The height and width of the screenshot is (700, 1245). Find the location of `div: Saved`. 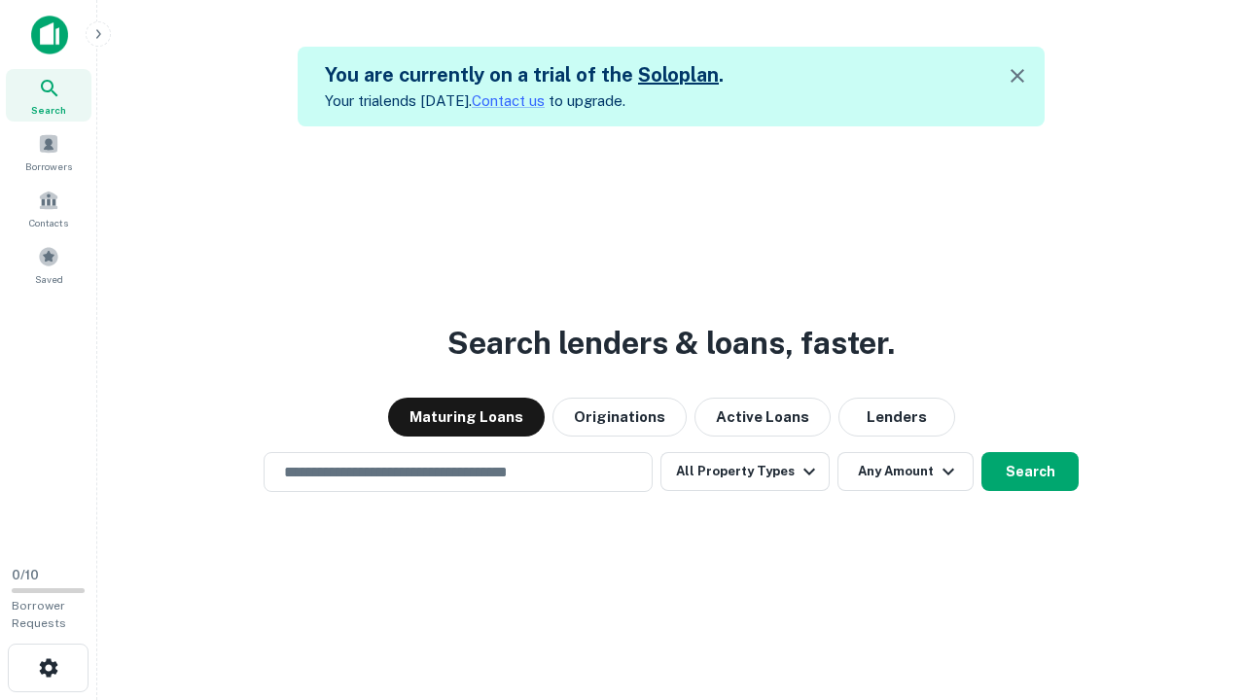

div: Saved is located at coordinates (49, 265).